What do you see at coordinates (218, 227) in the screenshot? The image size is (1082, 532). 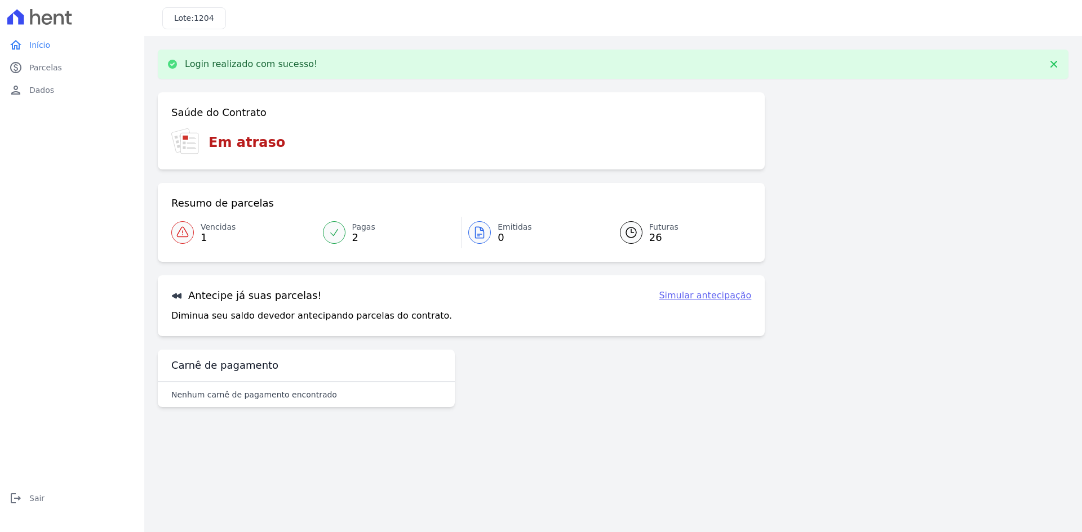 I see `span: Vencidas` at bounding box center [218, 227].